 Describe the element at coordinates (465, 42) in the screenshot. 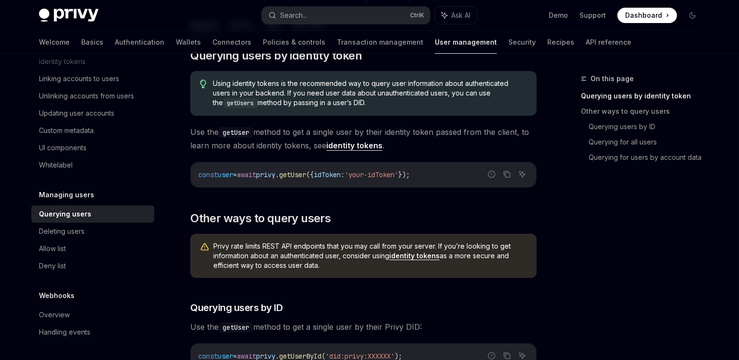

I see `a: User management` at that location.